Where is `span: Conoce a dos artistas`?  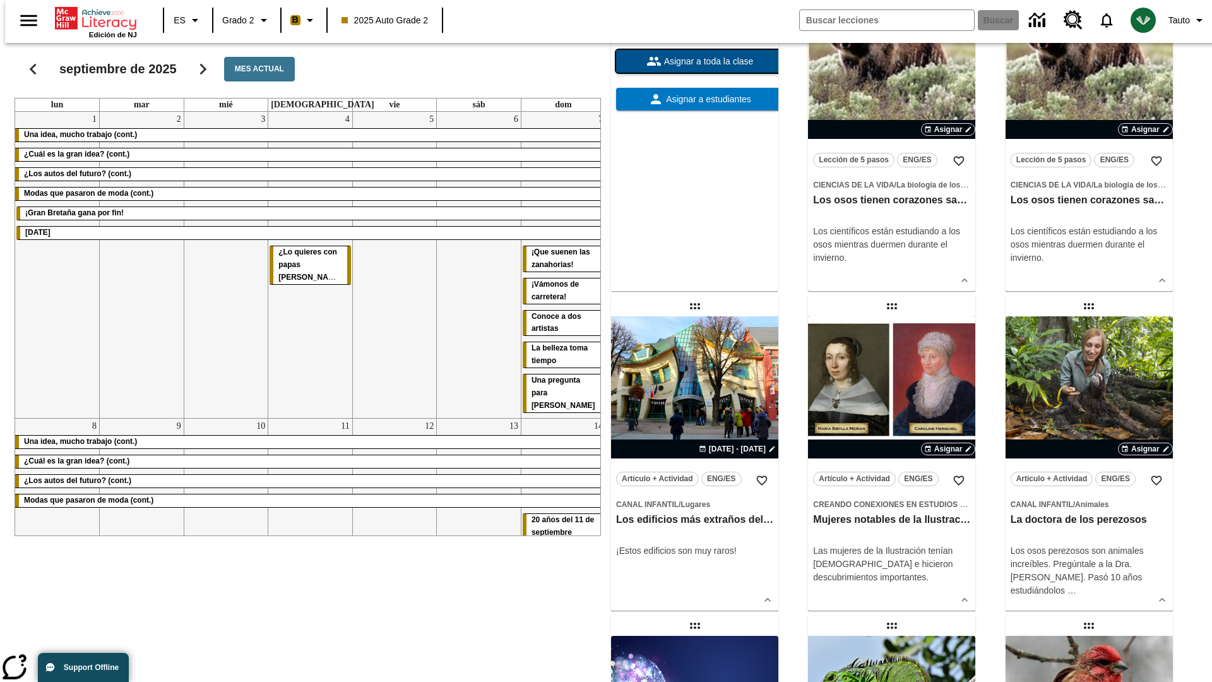 span: Conoce a dos artistas is located at coordinates (556, 323).